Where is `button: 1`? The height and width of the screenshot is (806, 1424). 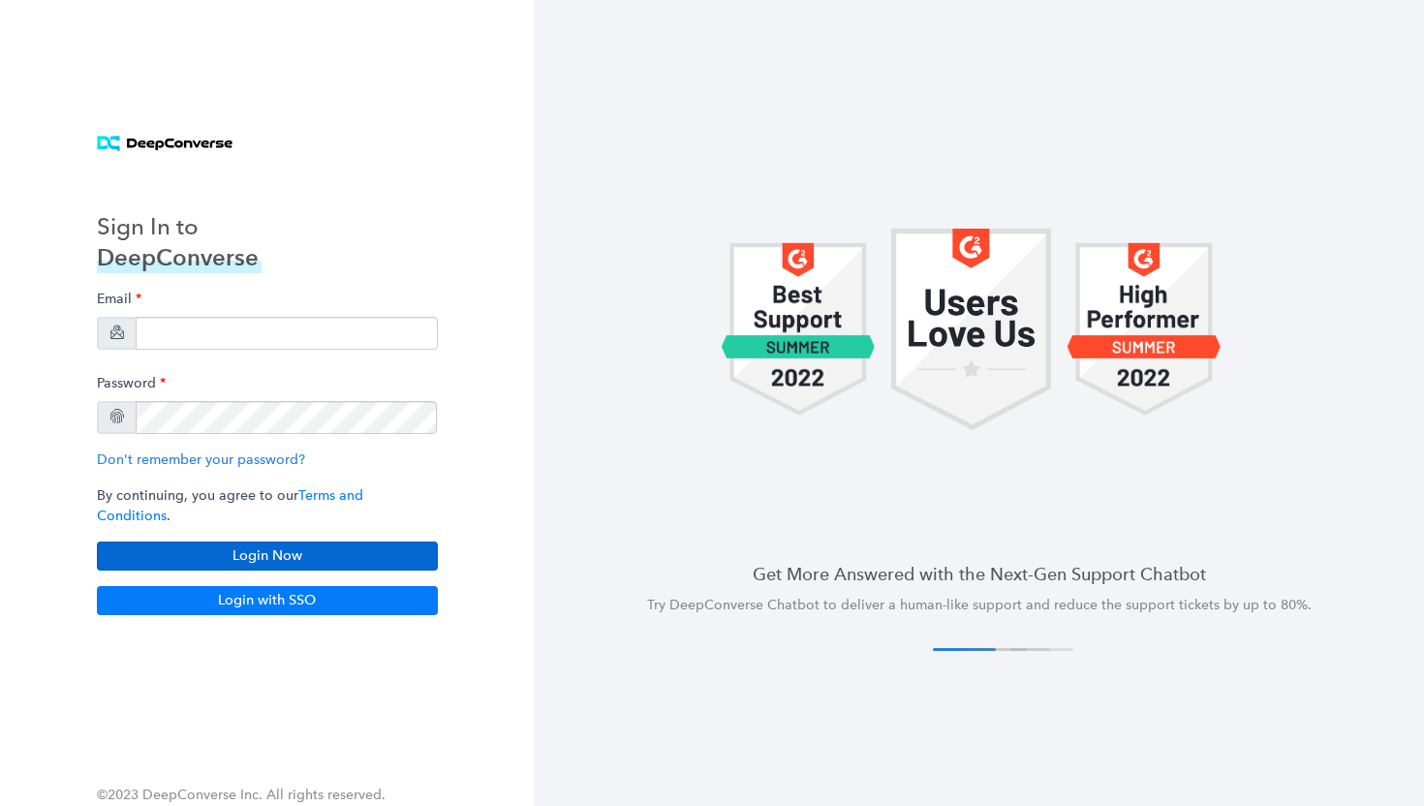
button: 1 is located at coordinates (964, 649).